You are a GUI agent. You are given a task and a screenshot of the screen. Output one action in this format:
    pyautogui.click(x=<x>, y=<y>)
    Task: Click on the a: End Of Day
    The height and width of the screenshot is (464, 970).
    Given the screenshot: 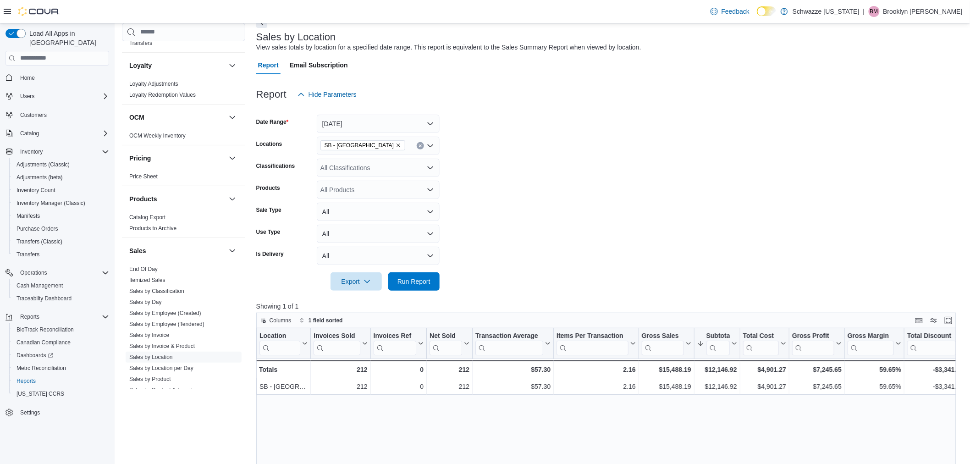 What is the action you would take?
    pyautogui.click(x=143, y=269)
    